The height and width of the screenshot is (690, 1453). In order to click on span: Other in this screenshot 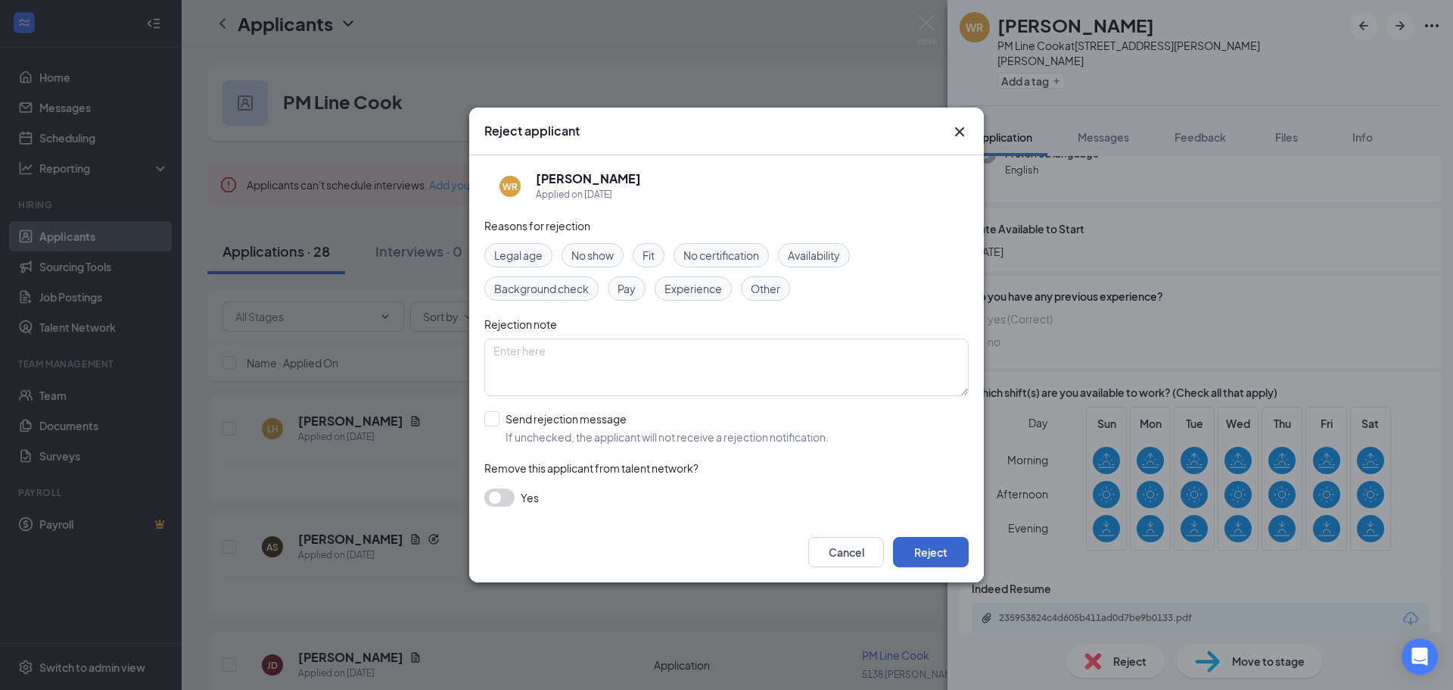, I will do `click(765, 288)`.